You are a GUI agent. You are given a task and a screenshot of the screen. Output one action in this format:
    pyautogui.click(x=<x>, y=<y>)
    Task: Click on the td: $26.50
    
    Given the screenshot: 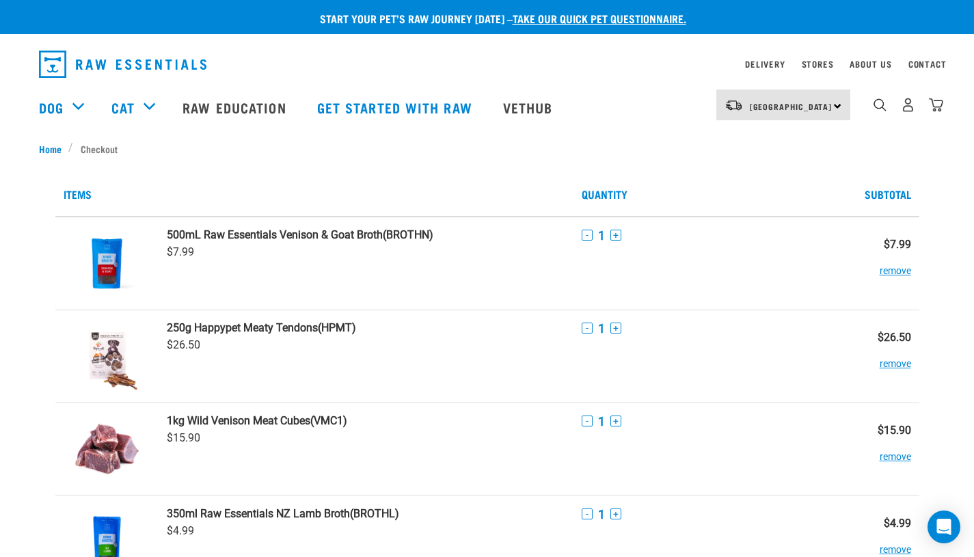 What is the action you would take?
    pyautogui.click(x=876, y=356)
    